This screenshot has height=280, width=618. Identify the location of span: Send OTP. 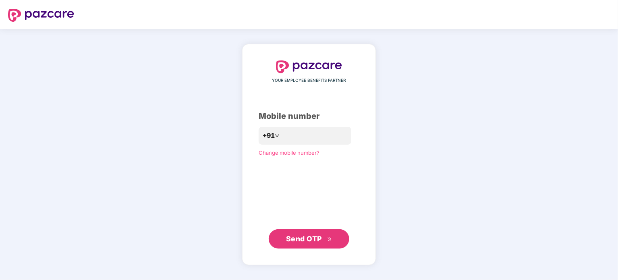
(304, 239).